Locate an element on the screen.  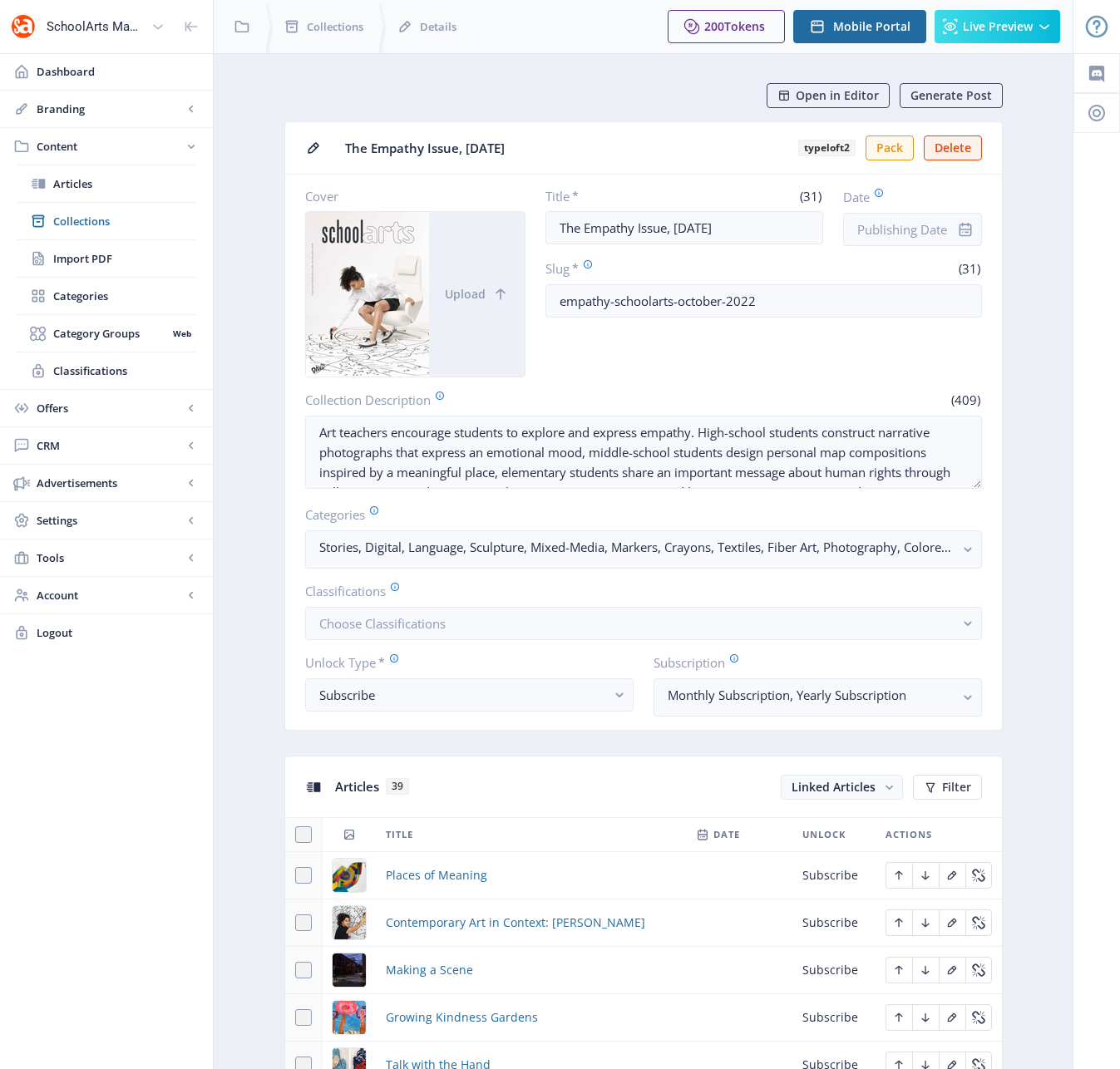
button: Filter is located at coordinates (948, 788).